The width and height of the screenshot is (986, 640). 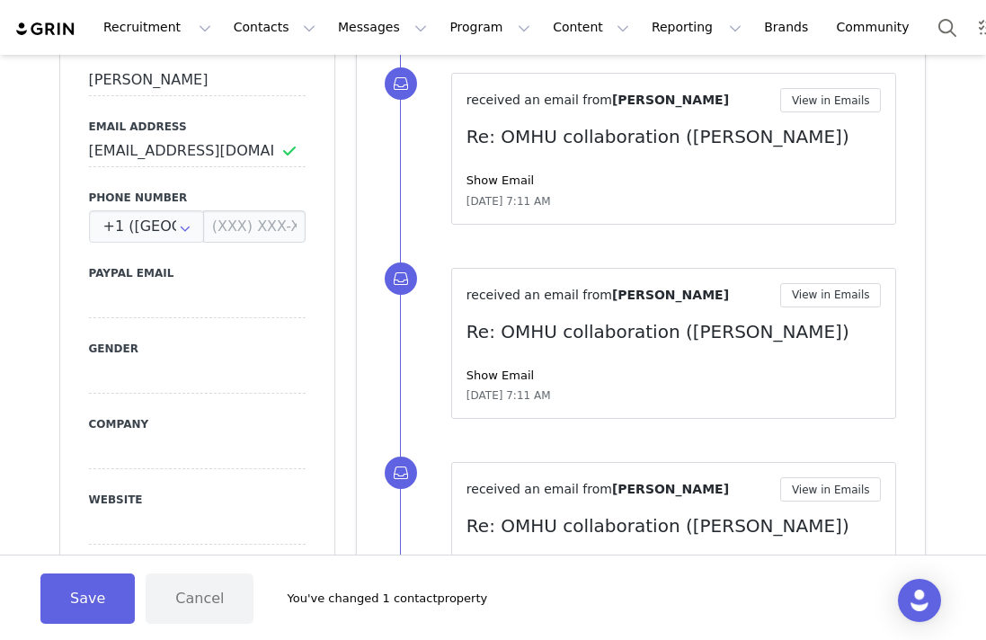 I want to click on input: Email Address, so click(x=197, y=151).